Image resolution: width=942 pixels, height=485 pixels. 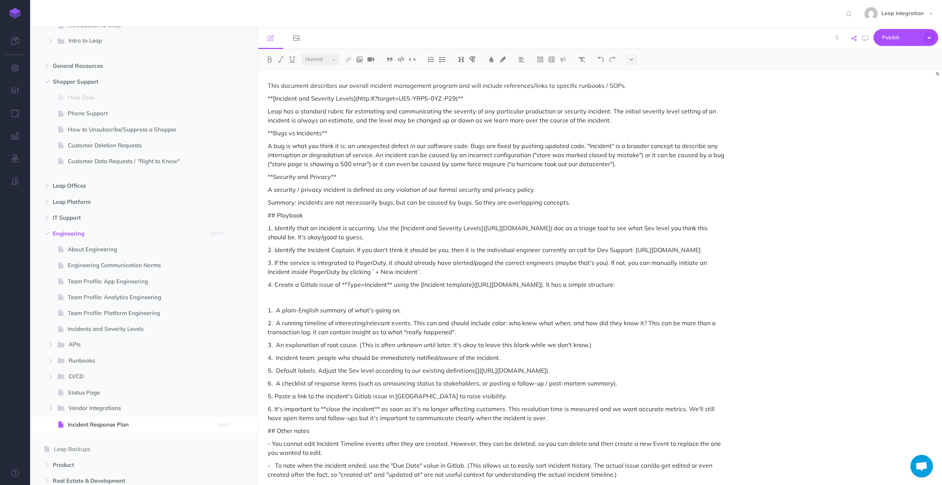 I want to click on p: 6. A checklist of response items (such as announcing status to stakeholders, or posting a follow-..., so click(x=498, y=383).